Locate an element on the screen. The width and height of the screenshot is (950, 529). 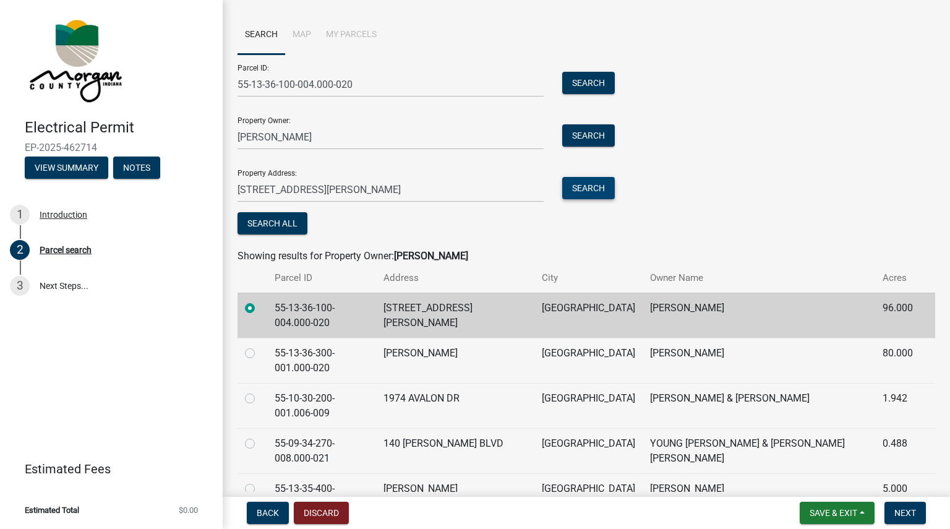
th: Owner Name is located at coordinates (759, 278).